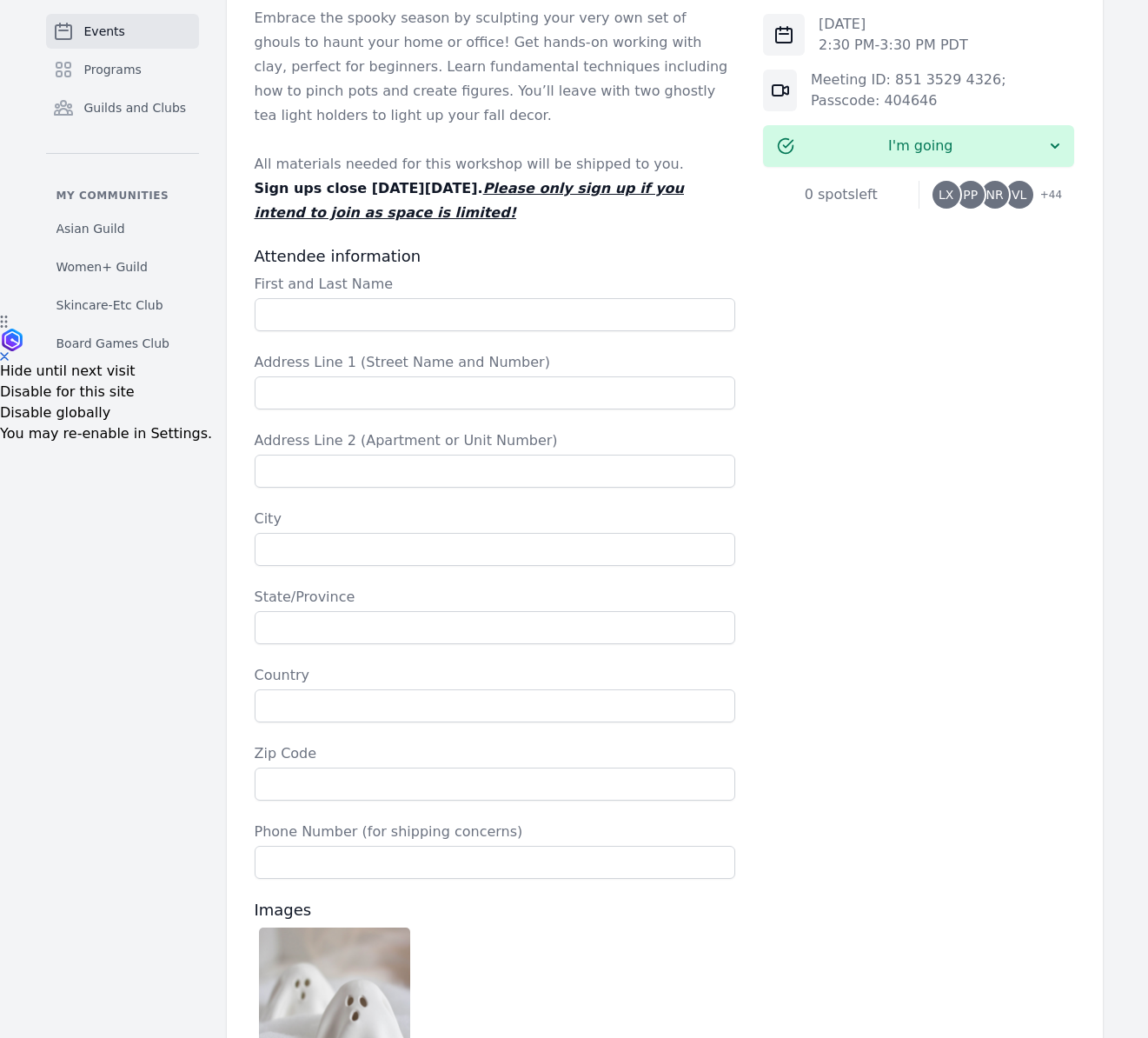 The width and height of the screenshot is (1148, 1038). I want to click on label: Address Line 2 (Apartment or Unit Number), so click(496, 440).